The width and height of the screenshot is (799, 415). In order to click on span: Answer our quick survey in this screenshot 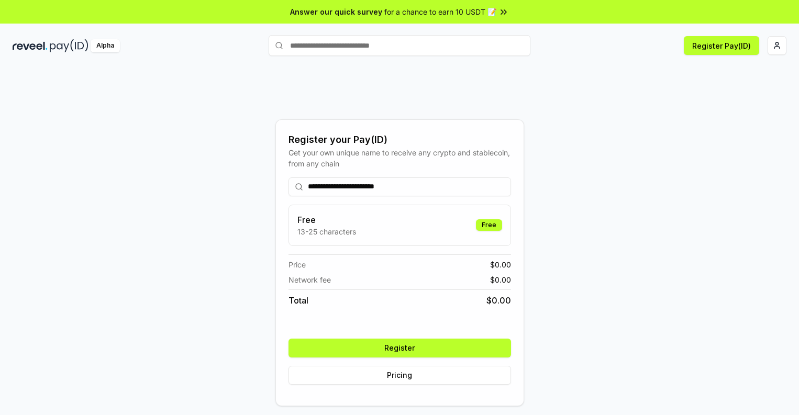, I will do `click(336, 12)`.